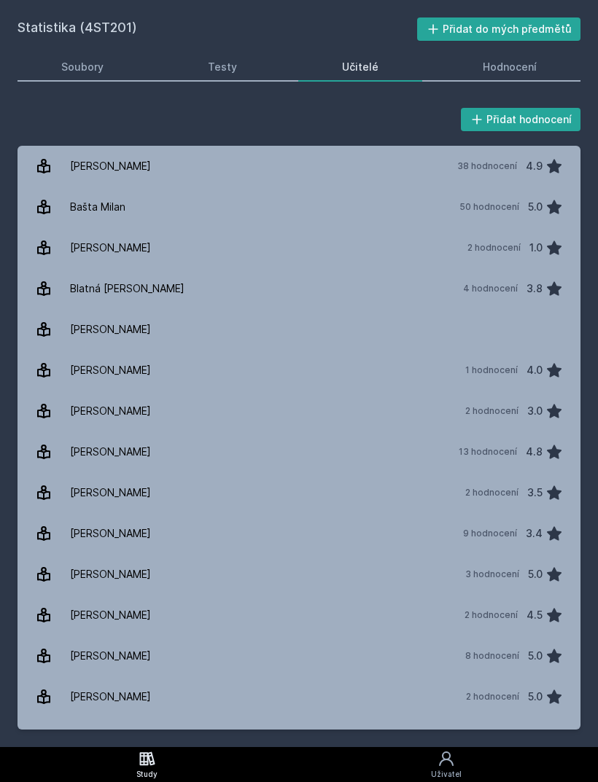  I want to click on a: Hodnocení, so click(510, 67).